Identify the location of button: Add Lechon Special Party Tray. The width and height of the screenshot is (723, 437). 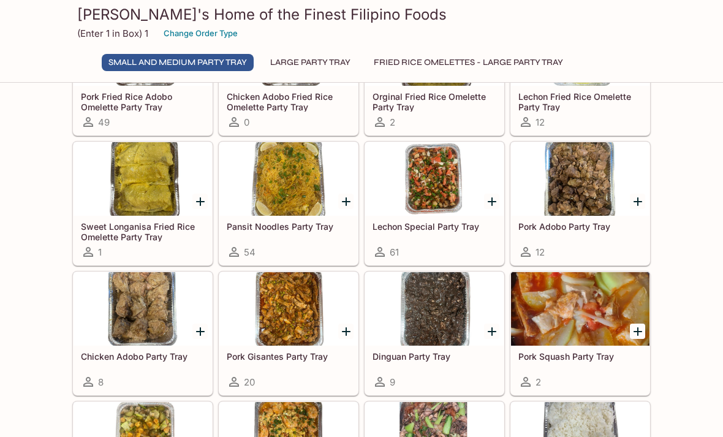
(492, 201).